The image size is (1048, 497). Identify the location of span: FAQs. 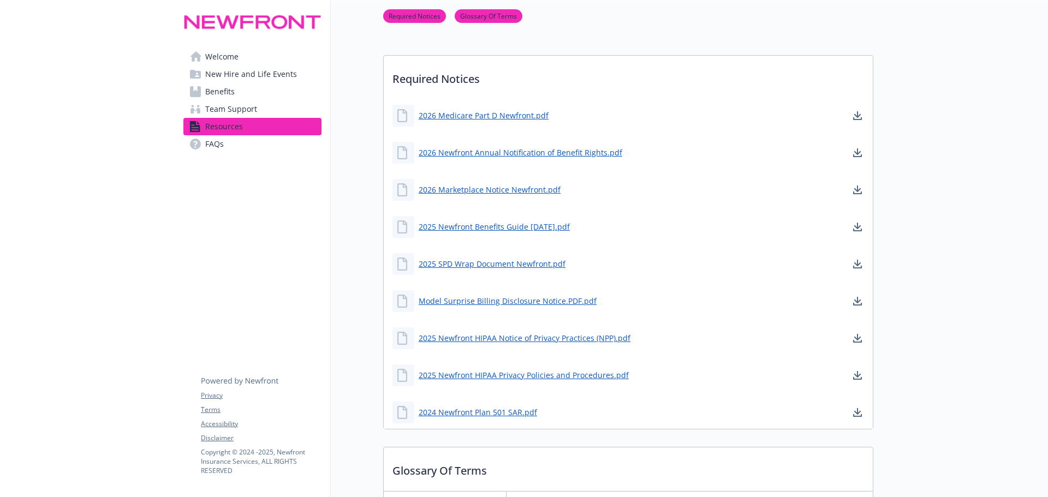
(215, 144).